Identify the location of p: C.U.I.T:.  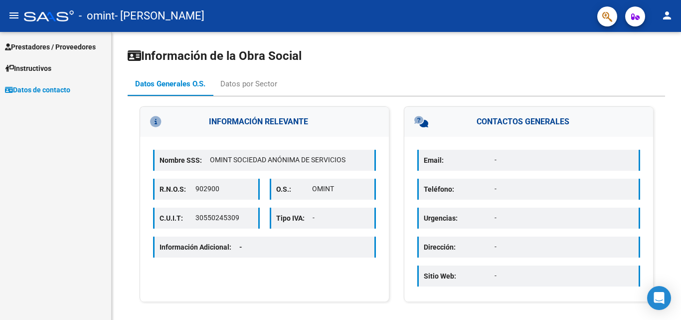
(178, 218).